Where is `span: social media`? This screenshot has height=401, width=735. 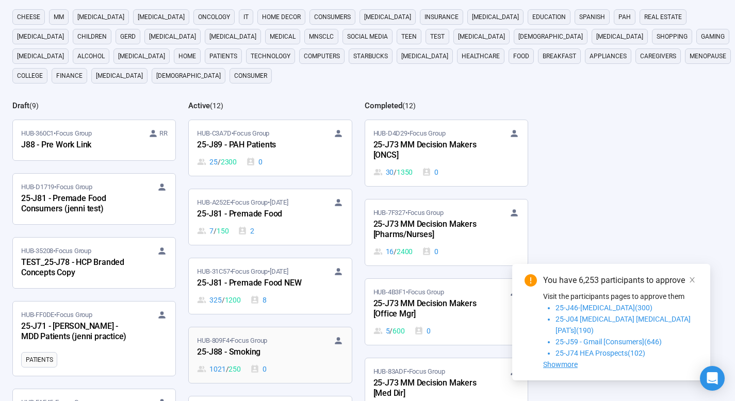
span: social media is located at coordinates (367, 37).